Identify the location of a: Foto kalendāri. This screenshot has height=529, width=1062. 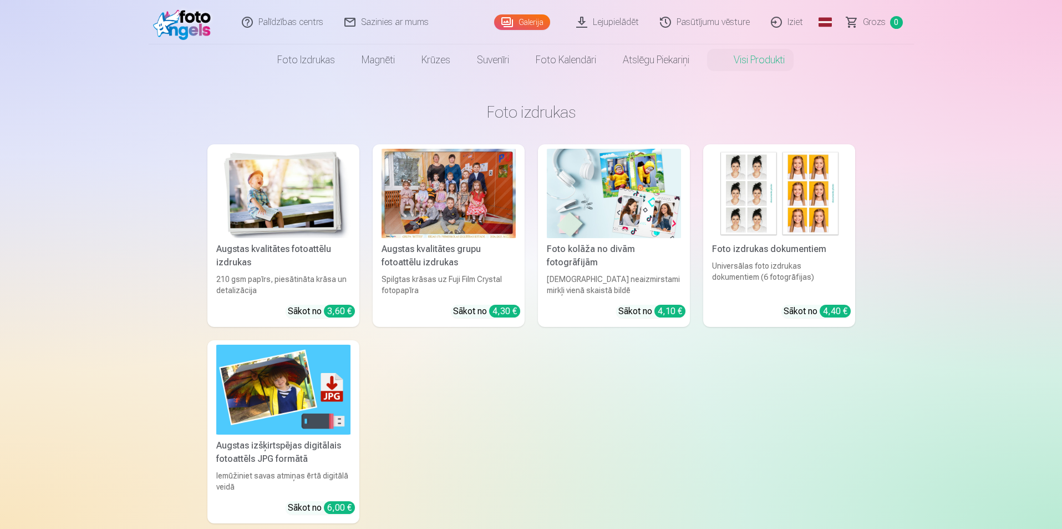
(566, 60).